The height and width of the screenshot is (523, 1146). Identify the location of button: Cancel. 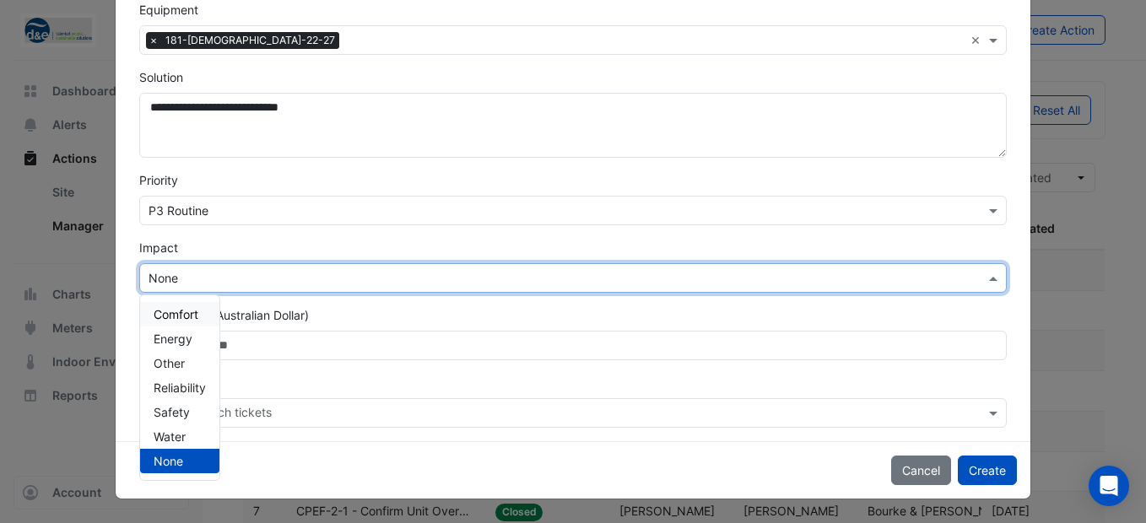
(920, 470).